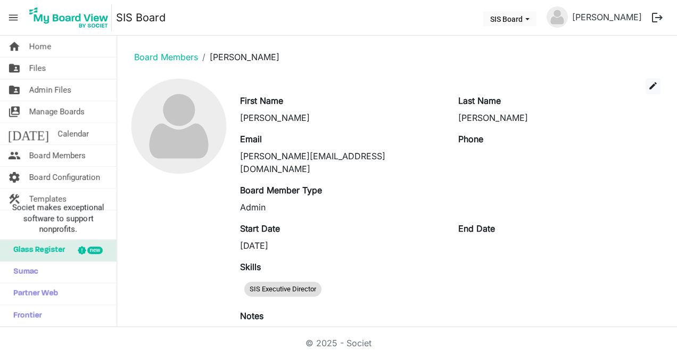  Describe the element at coordinates (476, 228) in the screenshot. I see `label: End Date` at that location.